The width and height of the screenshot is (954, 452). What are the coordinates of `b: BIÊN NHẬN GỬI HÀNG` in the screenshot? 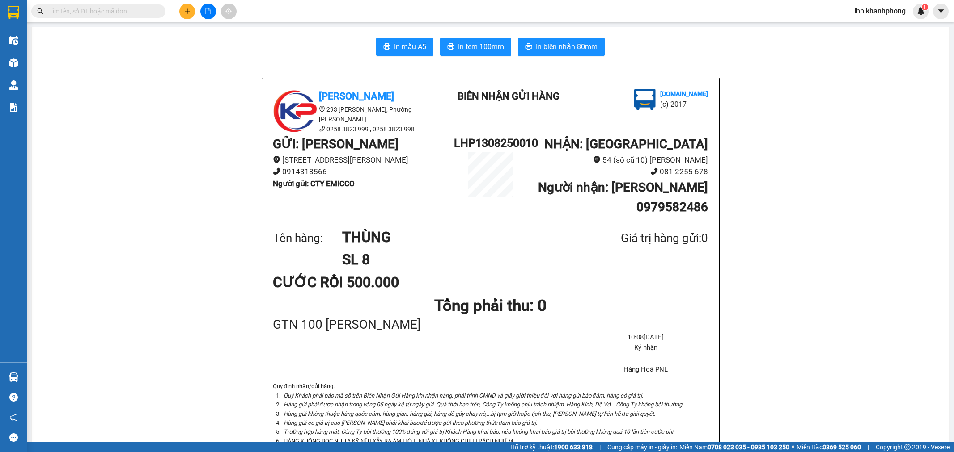 It's located at (508, 96).